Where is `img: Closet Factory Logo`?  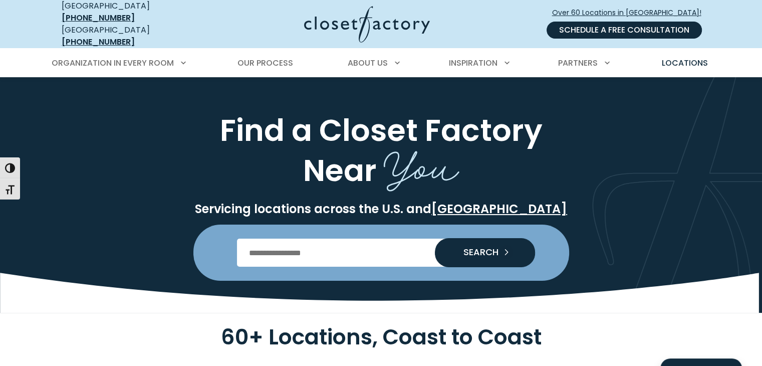
img: Closet Factory Logo is located at coordinates (367, 24).